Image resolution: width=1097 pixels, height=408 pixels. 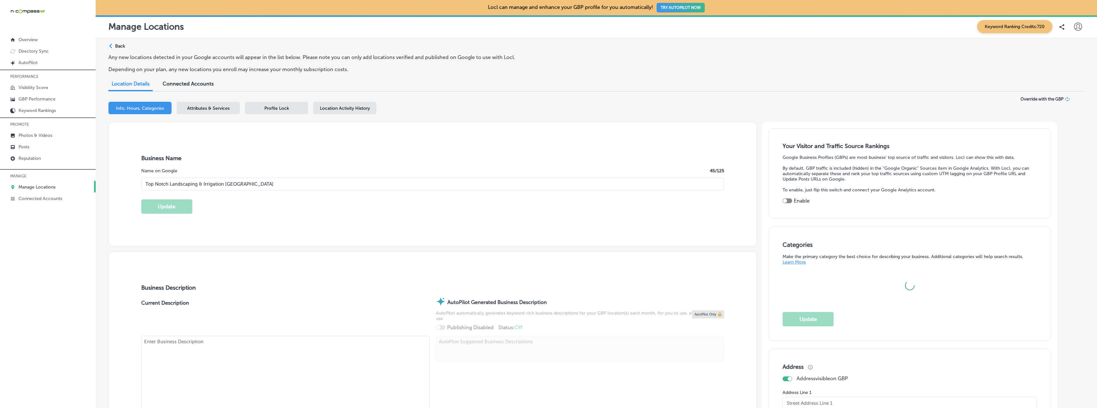 What do you see at coordinates (28, 40) in the screenshot?
I see `p: Overview` at bounding box center [28, 40].